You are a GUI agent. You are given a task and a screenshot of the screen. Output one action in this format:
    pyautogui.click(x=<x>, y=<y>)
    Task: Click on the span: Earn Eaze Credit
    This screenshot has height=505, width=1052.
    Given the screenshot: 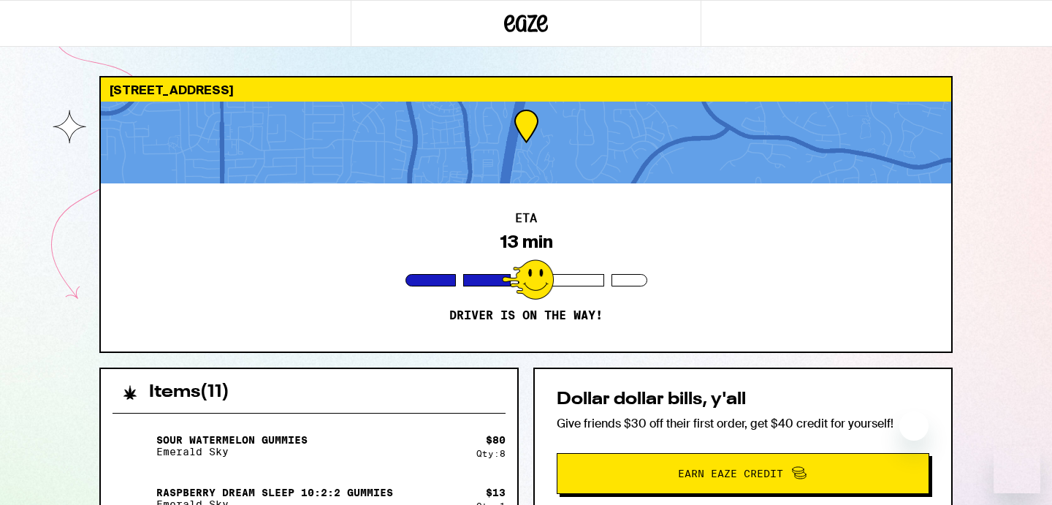 What is the action you would take?
    pyautogui.click(x=730, y=473)
    